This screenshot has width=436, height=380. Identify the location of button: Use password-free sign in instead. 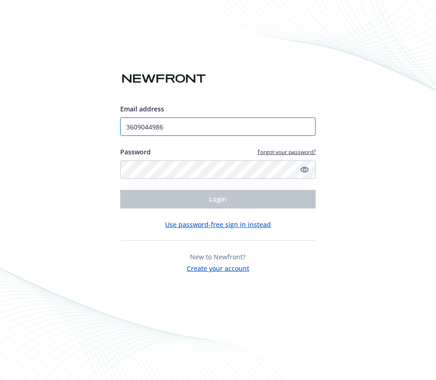
(218, 224).